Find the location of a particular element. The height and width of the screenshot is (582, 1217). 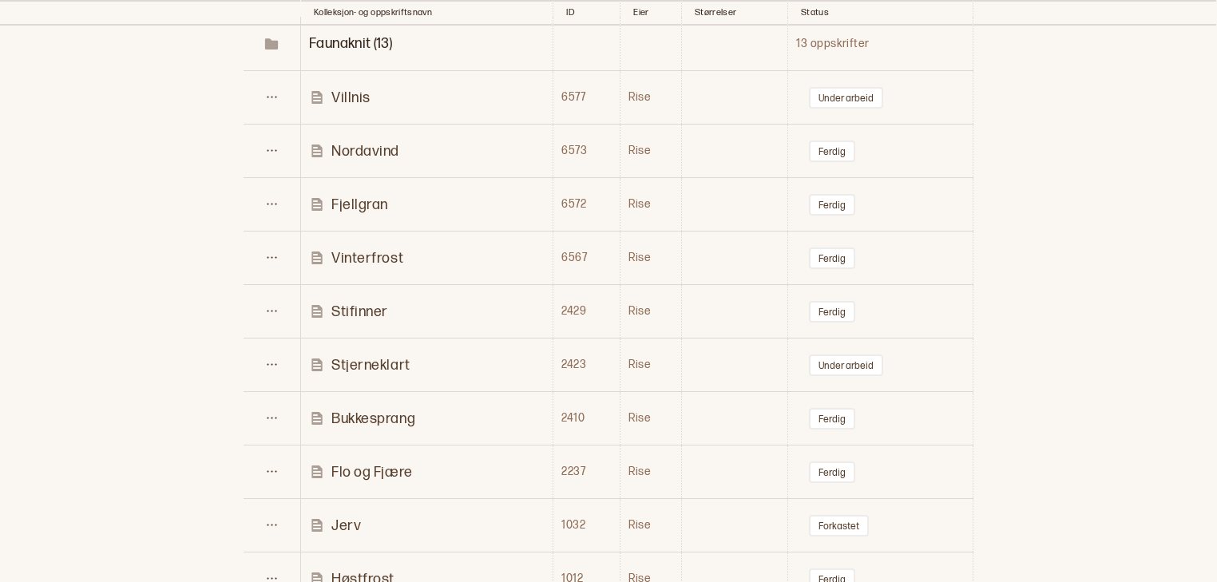

p: Flo og Fjære is located at coordinates (371, 472).